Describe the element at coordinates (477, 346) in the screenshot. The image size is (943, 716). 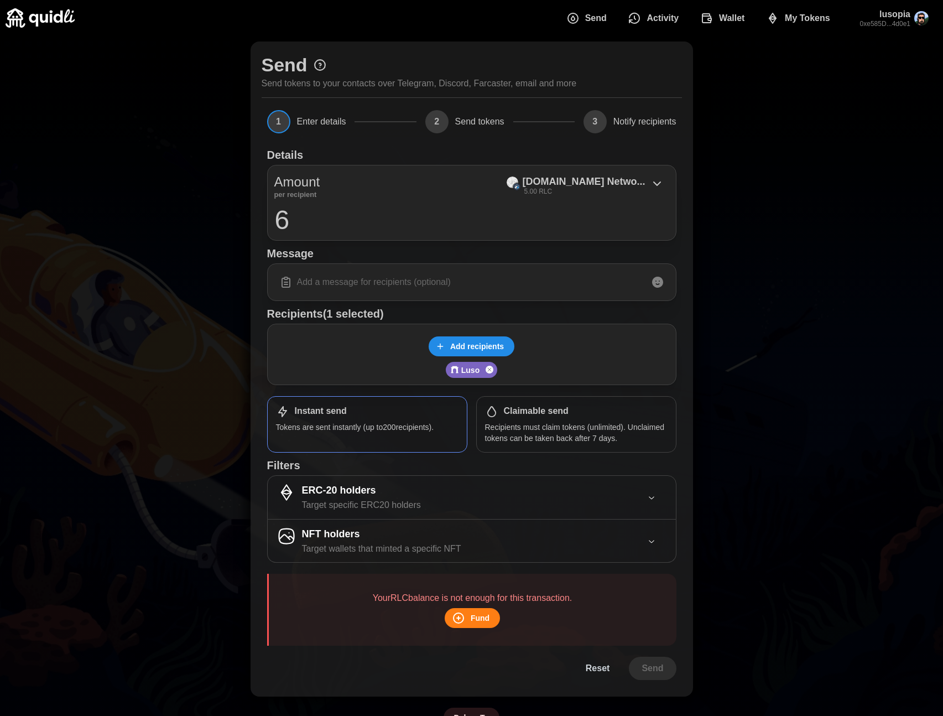
I see `span: Add recipients` at that location.